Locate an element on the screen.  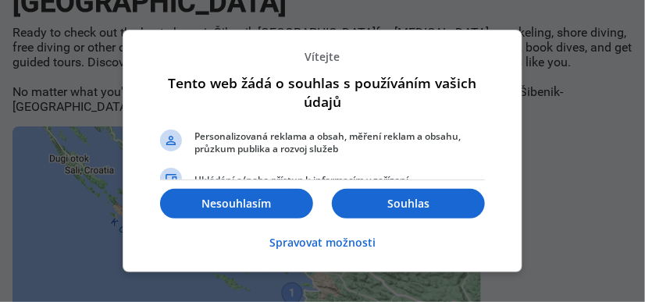
button: Spravovat možnosti is located at coordinates (323, 243).